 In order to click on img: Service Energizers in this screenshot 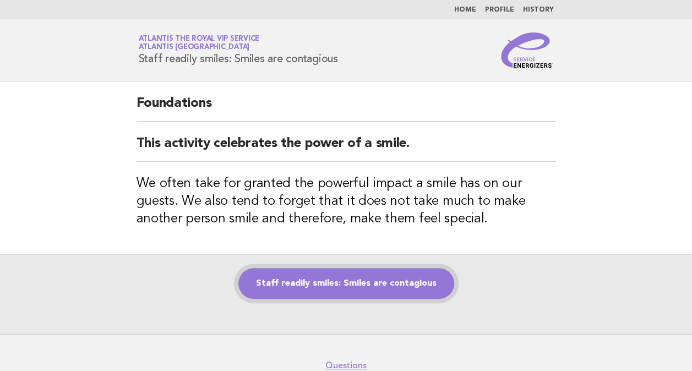, I will do `click(527, 50)`.